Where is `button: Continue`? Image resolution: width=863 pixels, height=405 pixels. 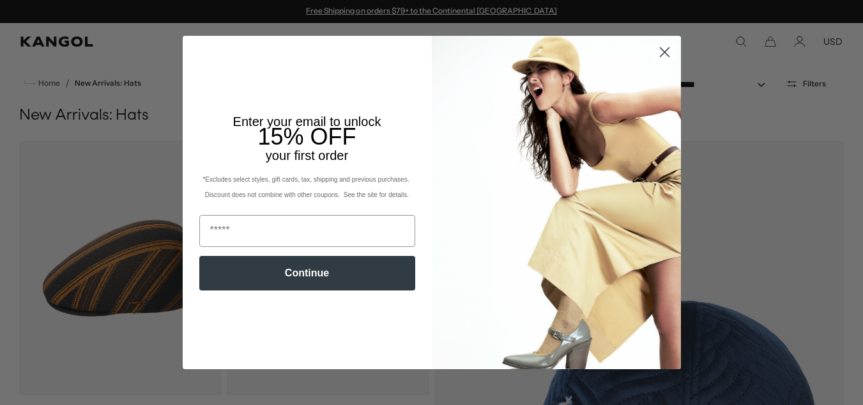
button: Continue is located at coordinates (307, 273).